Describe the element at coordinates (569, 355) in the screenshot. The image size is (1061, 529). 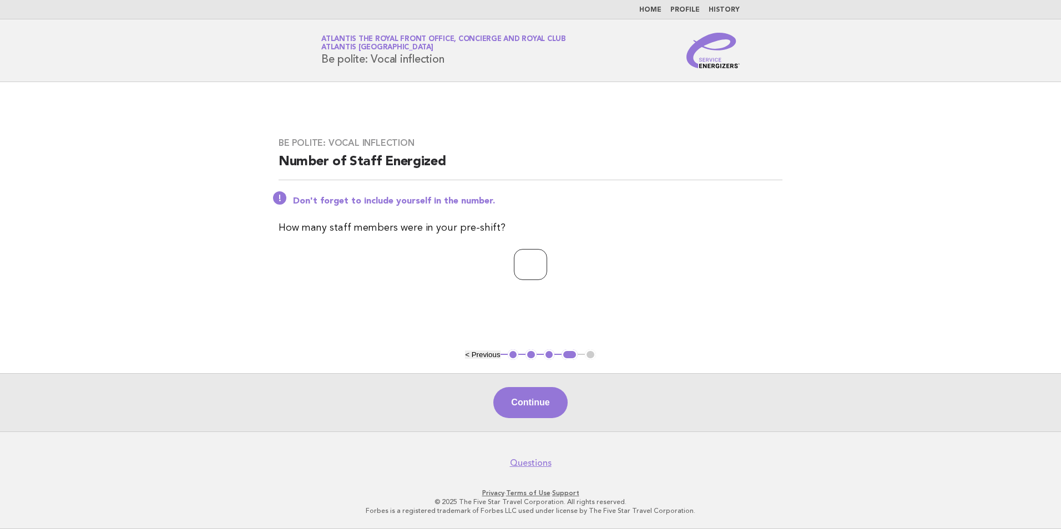
I see `button: 4` at that location.